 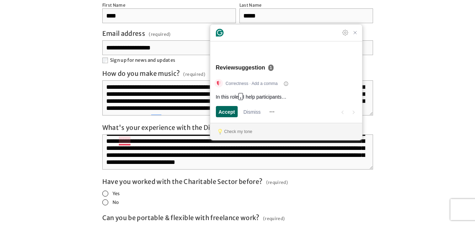 What do you see at coordinates (116, 194) in the screenshot?
I see `span: Yes` at bounding box center [116, 194].